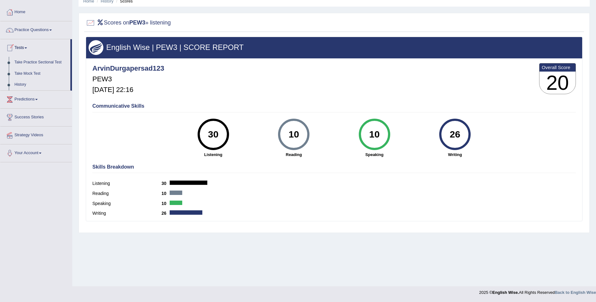  Describe the element at coordinates (538, 291) in the screenshot. I see `div: 2025 © All Rights Reserved` at that location.